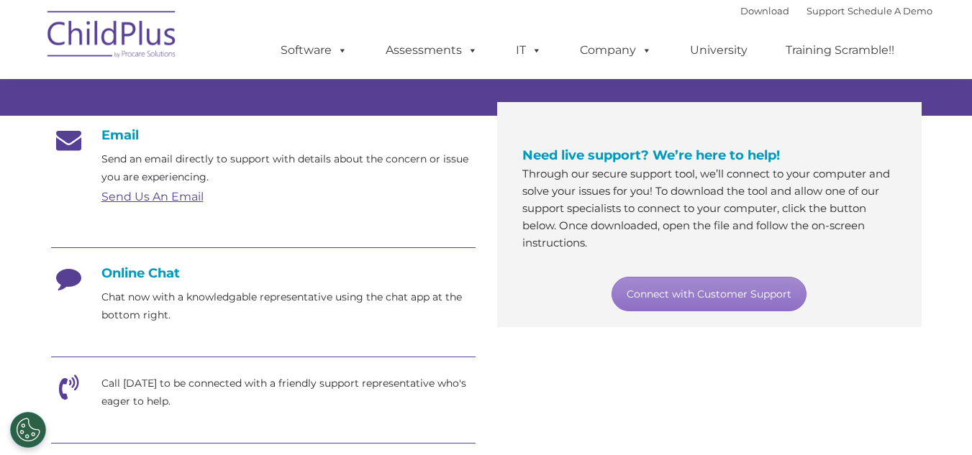 The width and height of the screenshot is (972, 455). What do you see at coordinates (825, 11) in the screenshot?
I see `a: Support` at bounding box center [825, 11].